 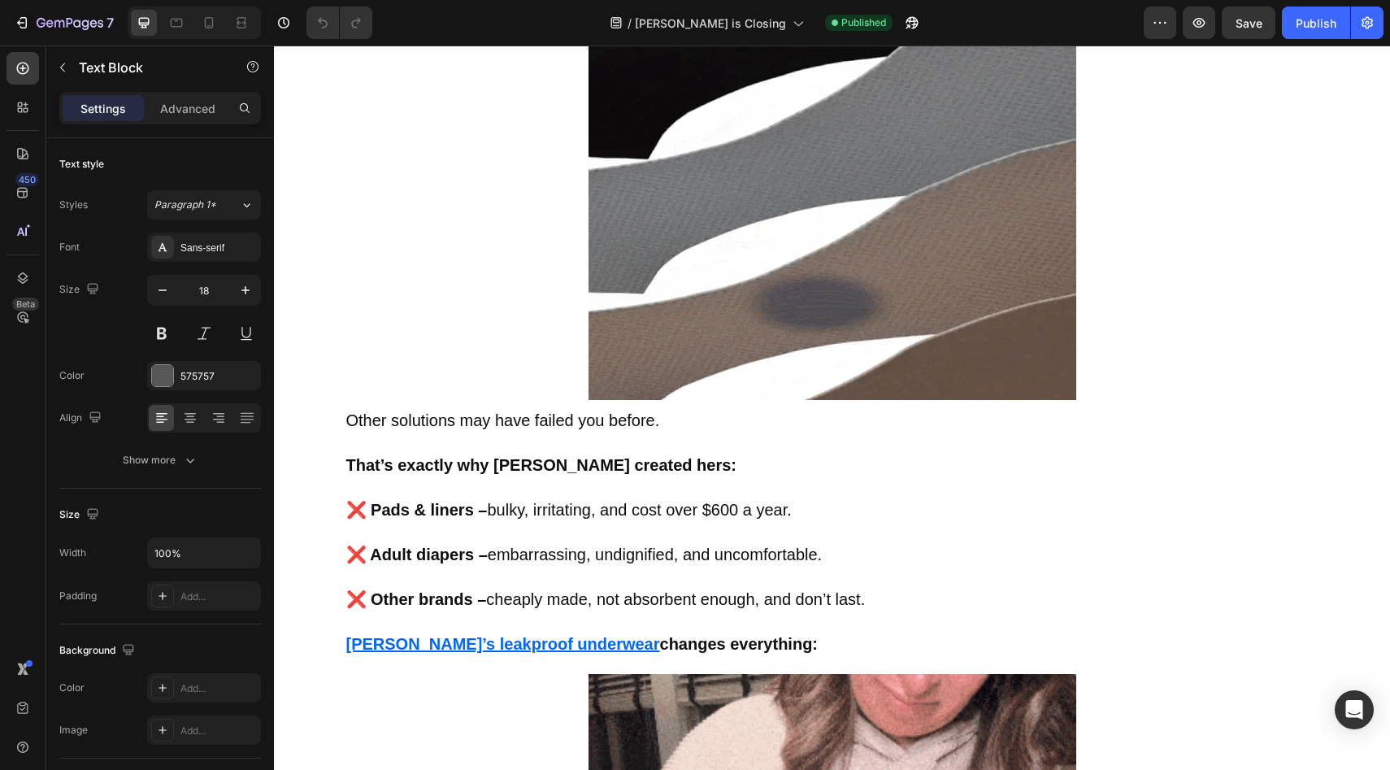 I want to click on span: embarrassing, undignified, and uncomfortable., so click(x=311, y=509).